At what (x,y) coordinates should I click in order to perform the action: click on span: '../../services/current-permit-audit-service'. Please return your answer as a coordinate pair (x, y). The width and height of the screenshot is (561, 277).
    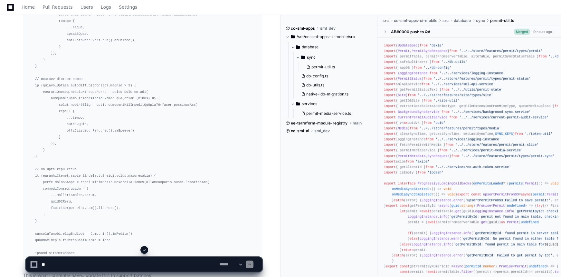
    Looking at the image, I should click on (504, 117).